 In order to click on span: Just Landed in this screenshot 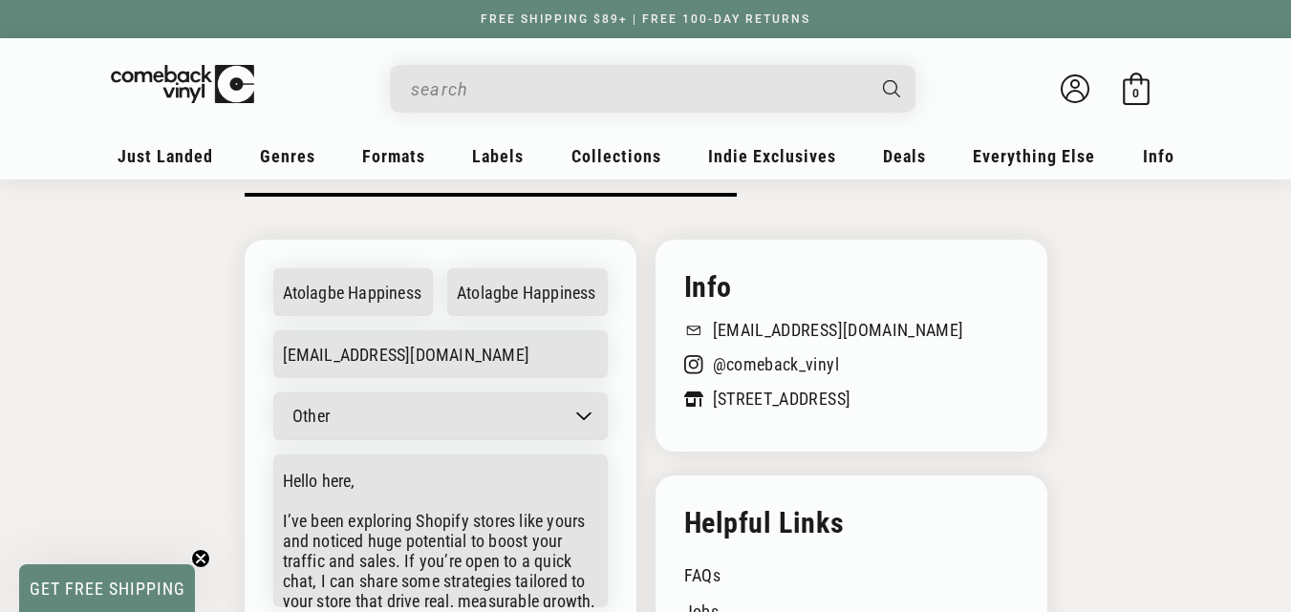, I will do `click(165, 156)`.